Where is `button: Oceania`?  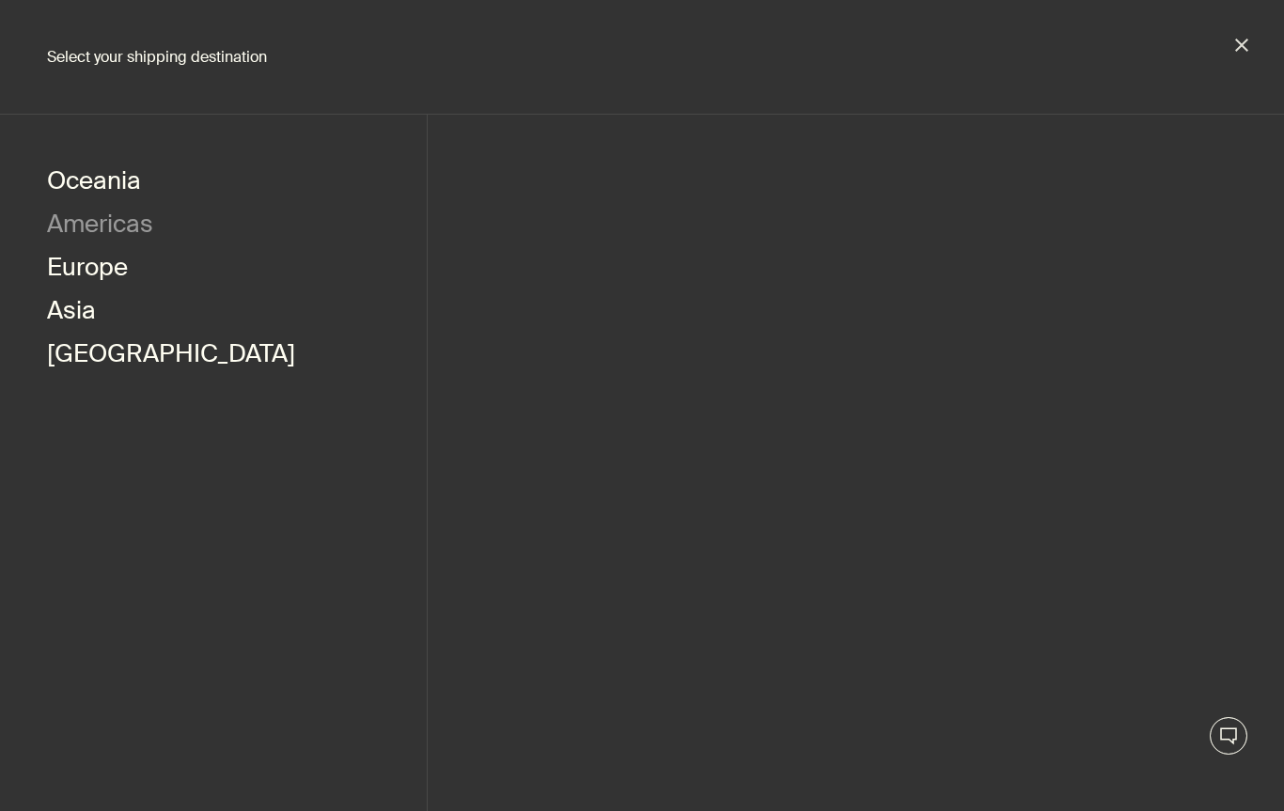 button: Oceania is located at coordinates (94, 183).